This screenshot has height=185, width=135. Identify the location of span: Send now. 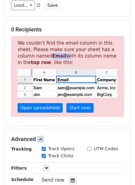
(53, 180).